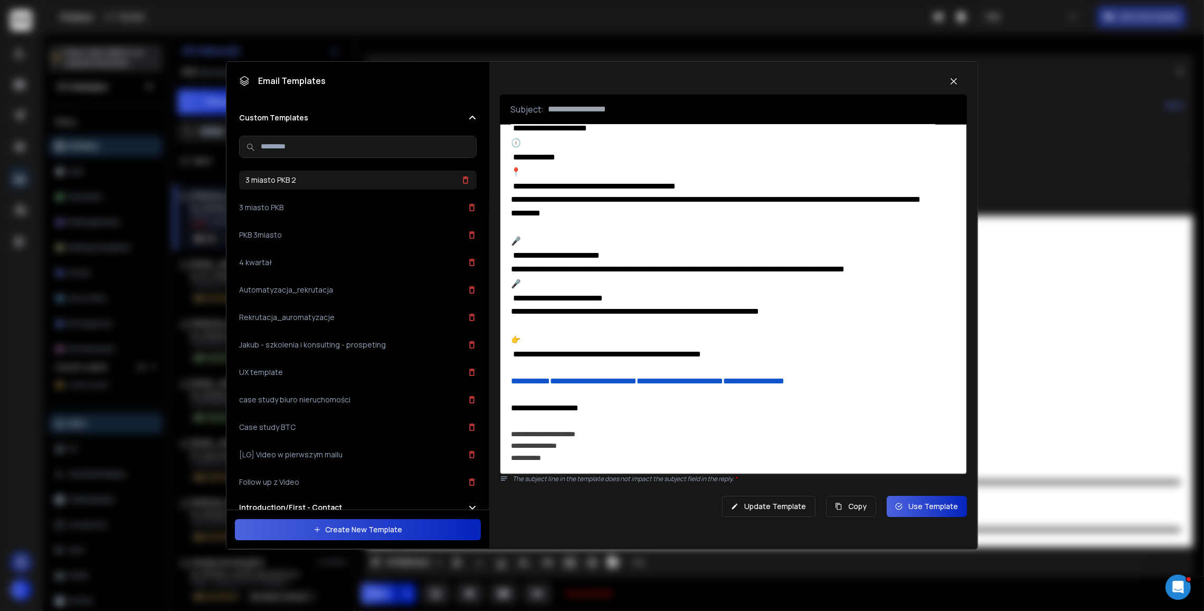 The image size is (1204, 611). I want to click on button: Introduction/First - Contact, so click(358, 507).